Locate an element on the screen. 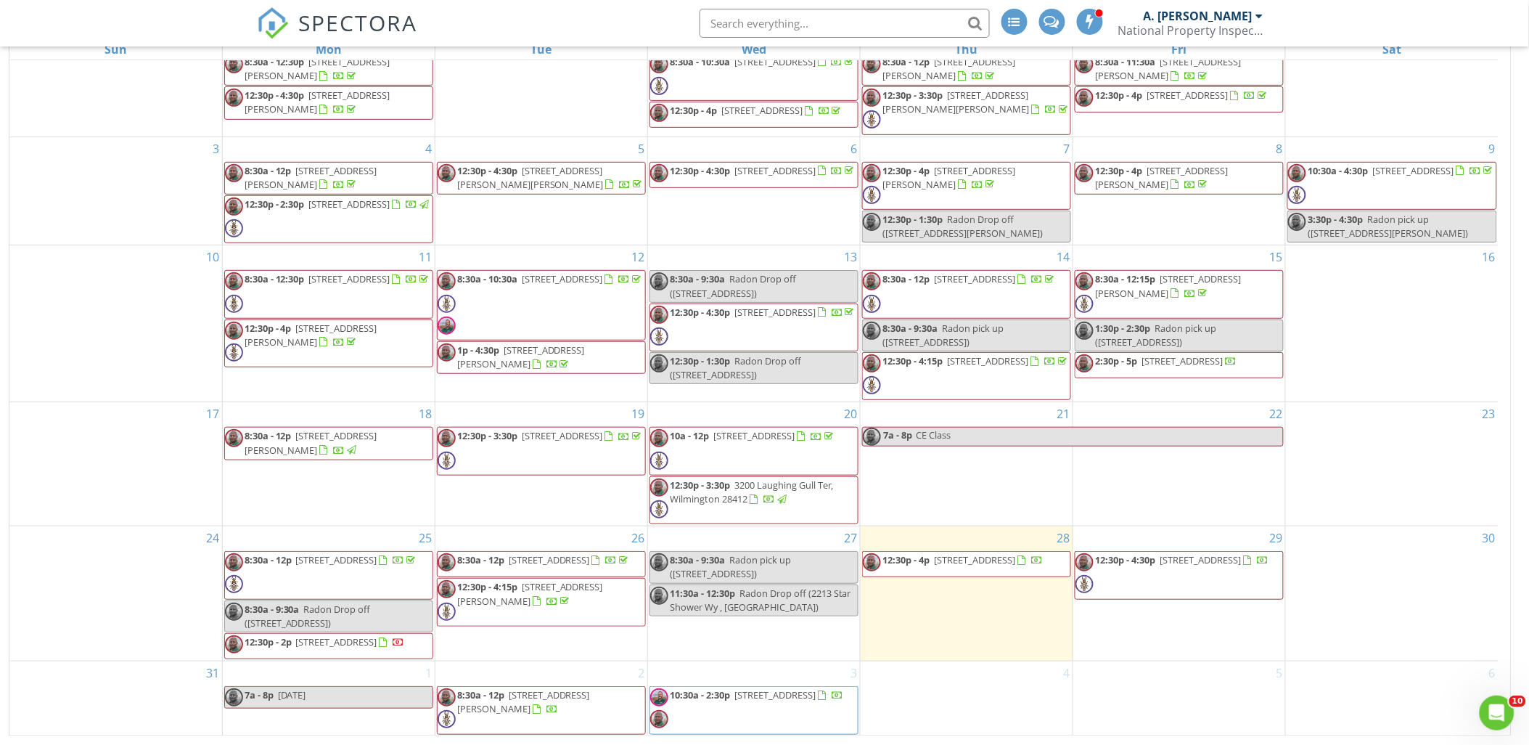  a: Go to August 12, 2025 is located at coordinates (638, 257).